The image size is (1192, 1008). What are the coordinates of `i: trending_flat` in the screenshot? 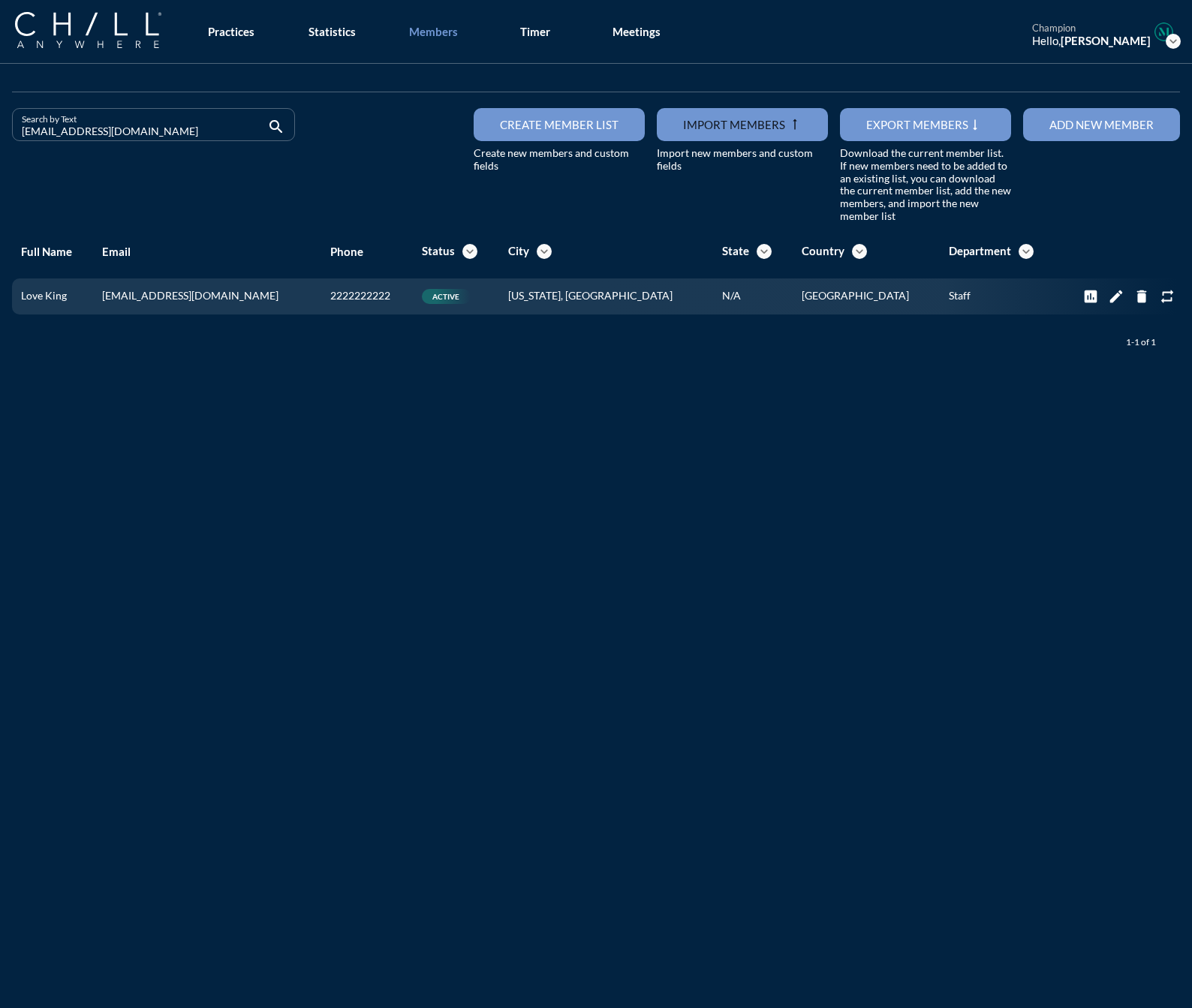 It's located at (975, 125).